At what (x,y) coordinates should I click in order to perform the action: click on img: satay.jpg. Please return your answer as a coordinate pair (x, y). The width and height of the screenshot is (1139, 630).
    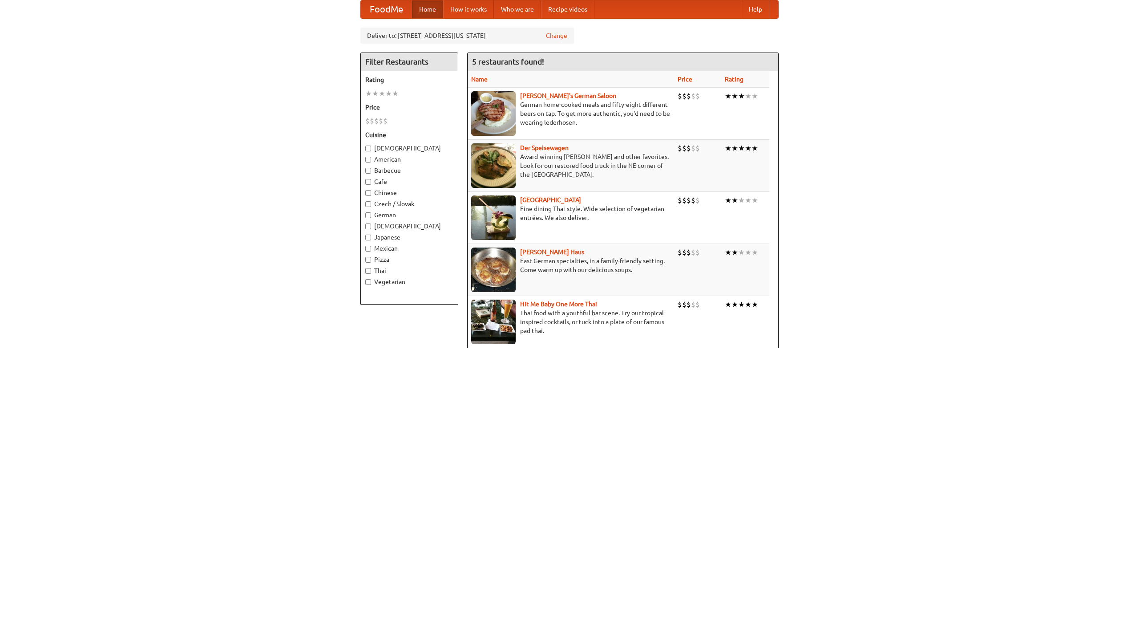
    Looking at the image, I should click on (493, 218).